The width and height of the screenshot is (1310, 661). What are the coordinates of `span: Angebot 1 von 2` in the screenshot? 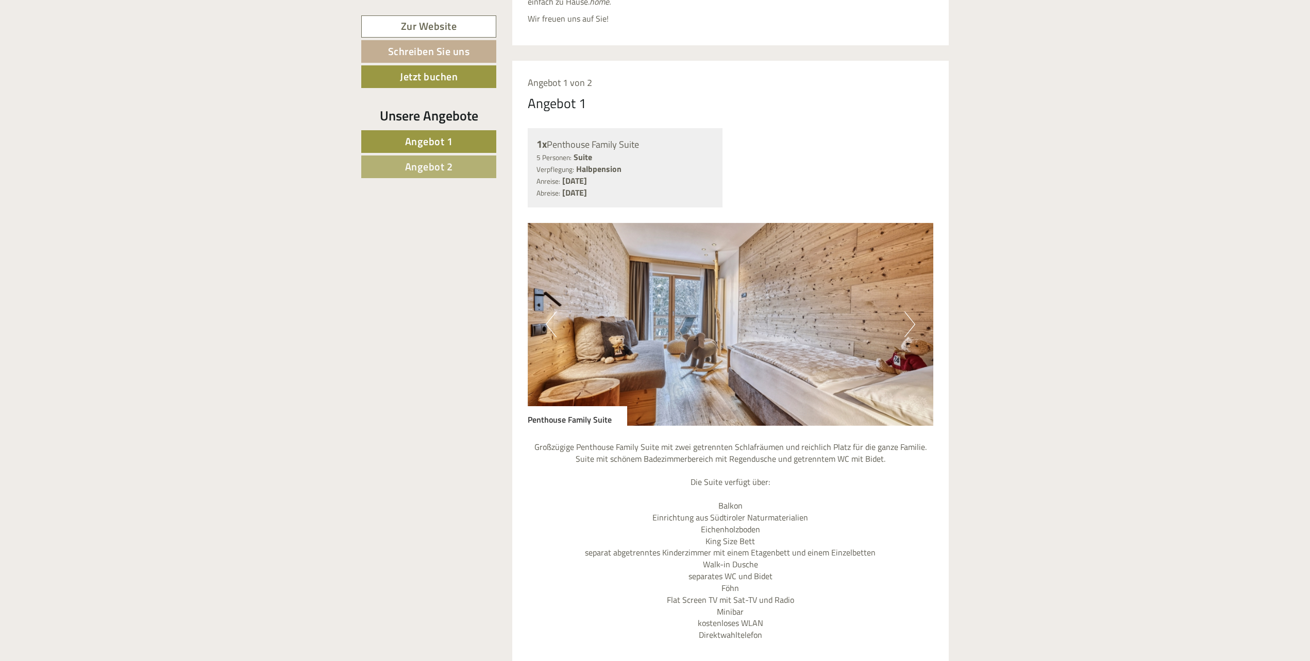 It's located at (559, 82).